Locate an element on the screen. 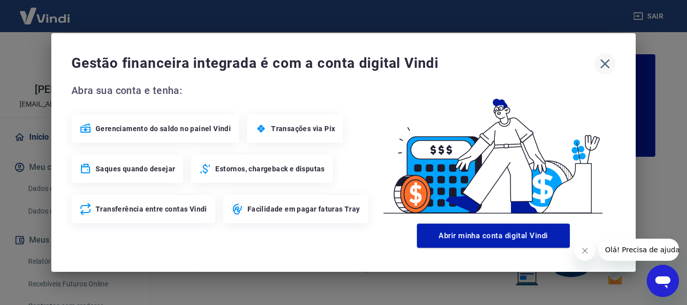 The width and height of the screenshot is (687, 305). span: Saques quando desejar is located at coordinates (135, 169).